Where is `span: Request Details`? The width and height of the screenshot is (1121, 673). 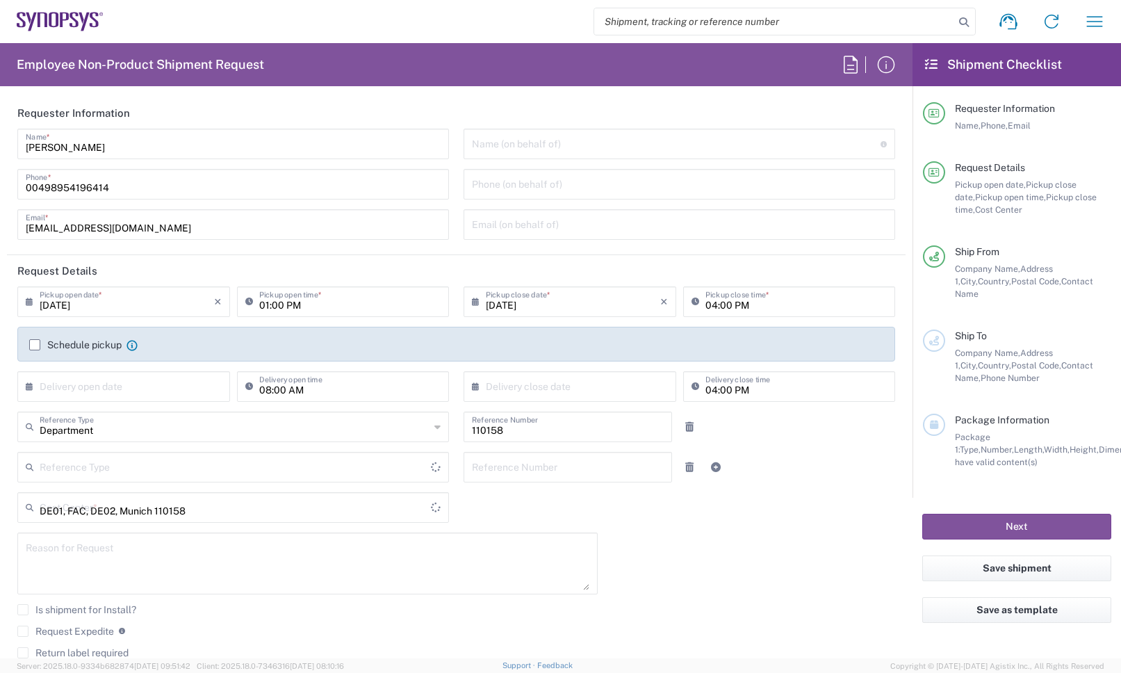 span: Request Details is located at coordinates (990, 168).